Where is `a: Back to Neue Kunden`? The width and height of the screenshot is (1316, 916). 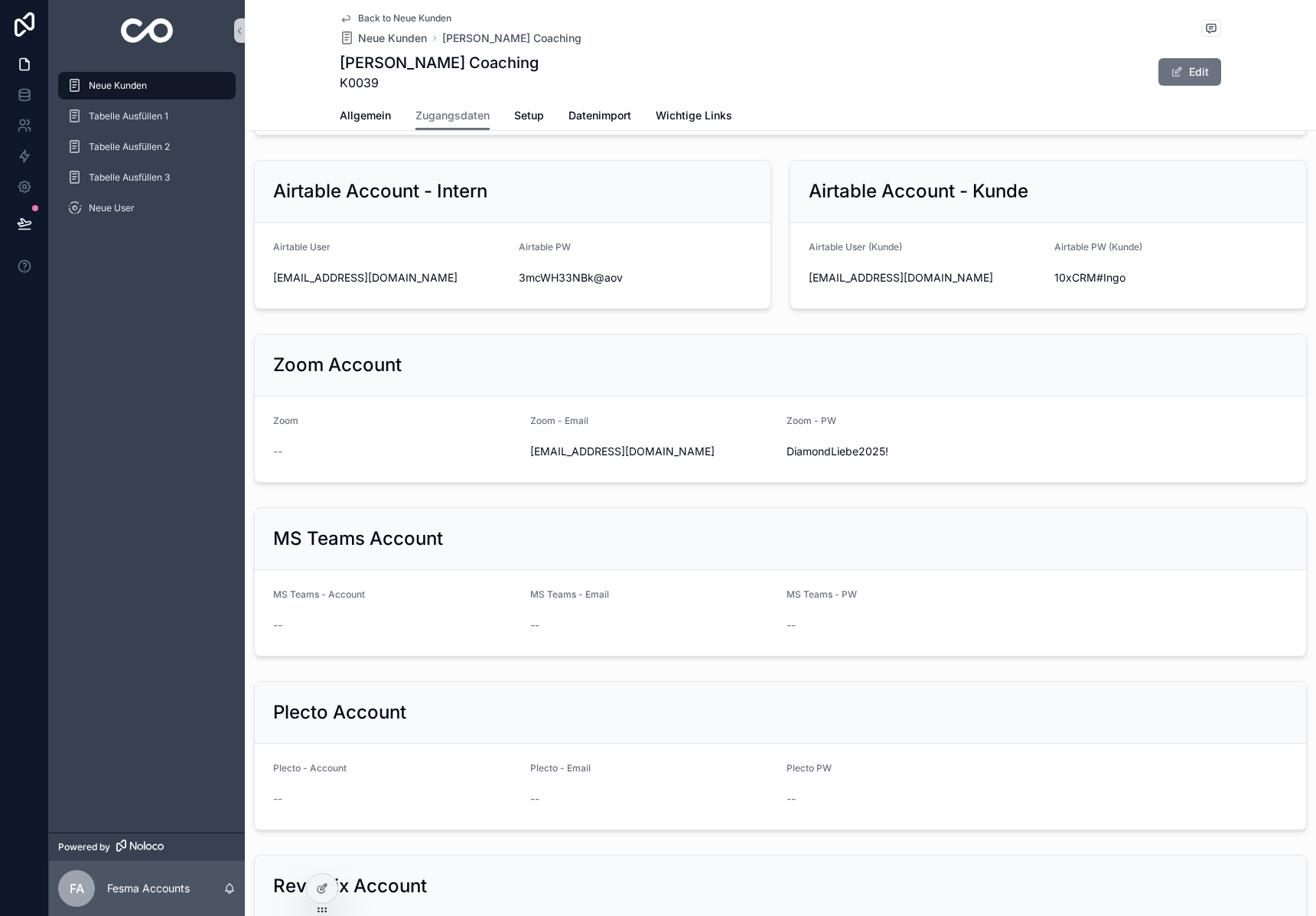
a: Back to Neue Kunden is located at coordinates (396, 19).